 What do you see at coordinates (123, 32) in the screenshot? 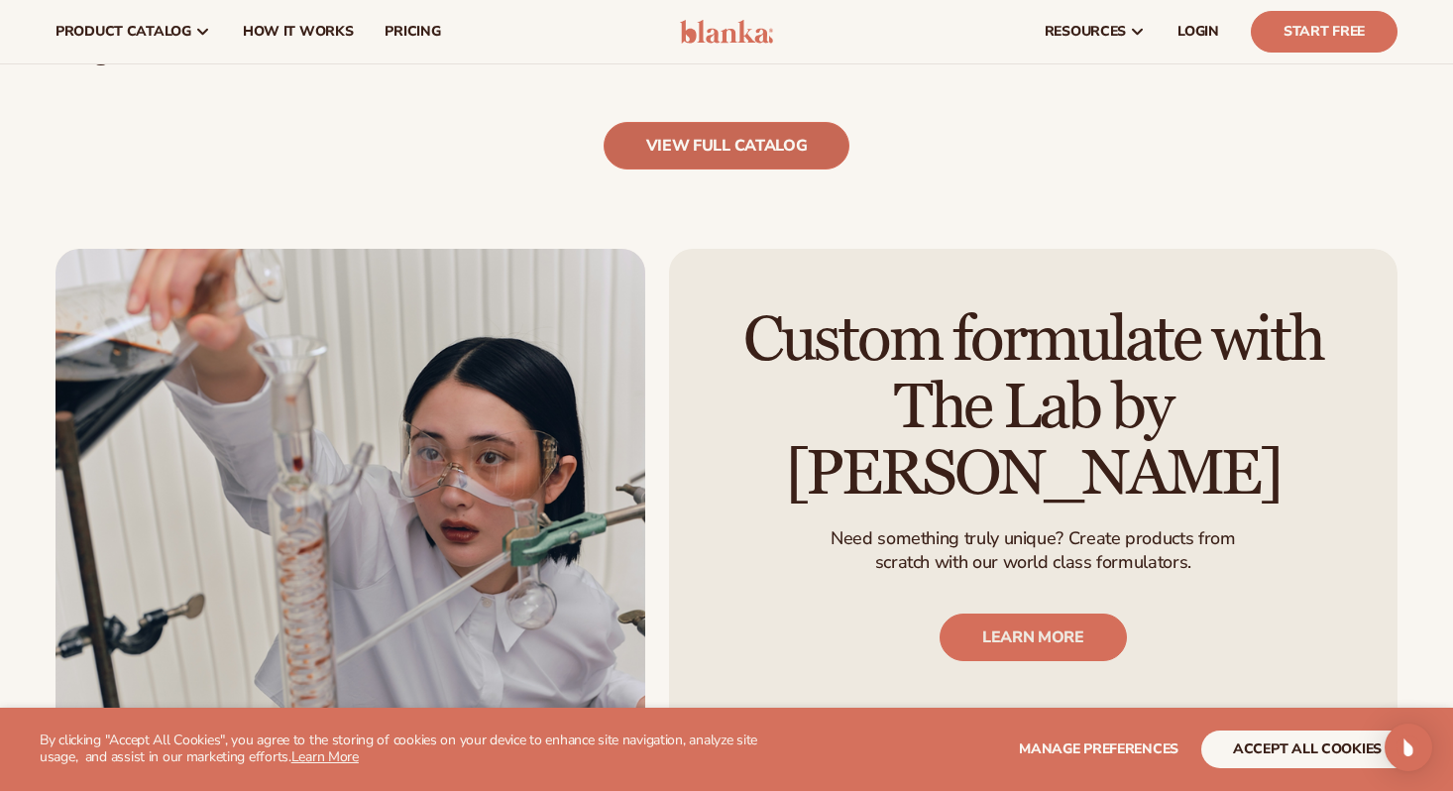
I see `span: product catalog` at bounding box center [123, 32].